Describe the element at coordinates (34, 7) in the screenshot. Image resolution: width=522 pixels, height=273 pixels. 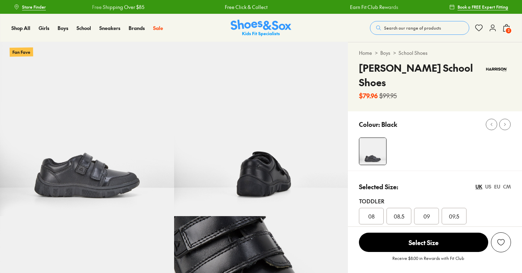
I see `span: Store Finder` at that location.